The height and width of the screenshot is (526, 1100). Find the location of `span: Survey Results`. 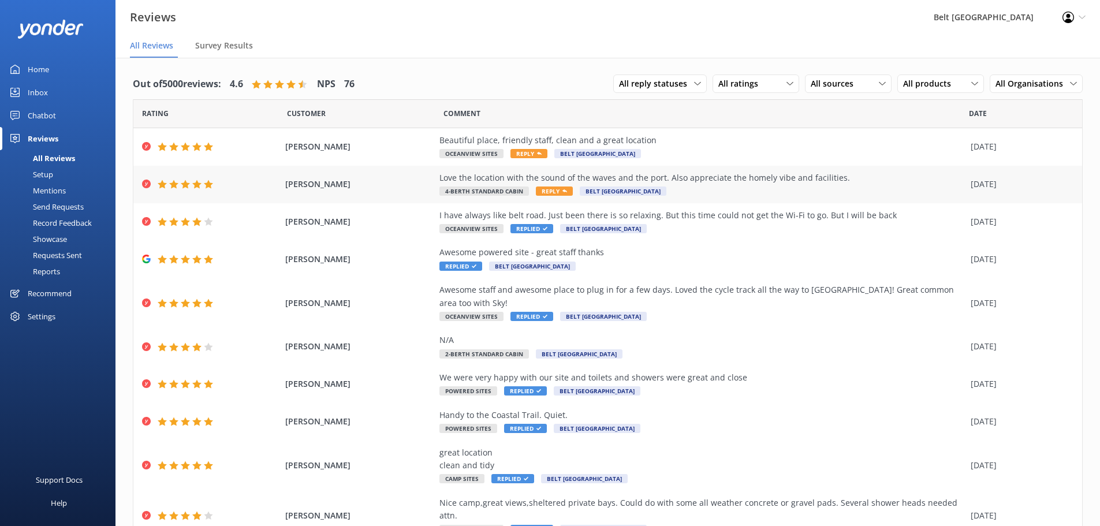

span: Survey Results is located at coordinates (224, 46).